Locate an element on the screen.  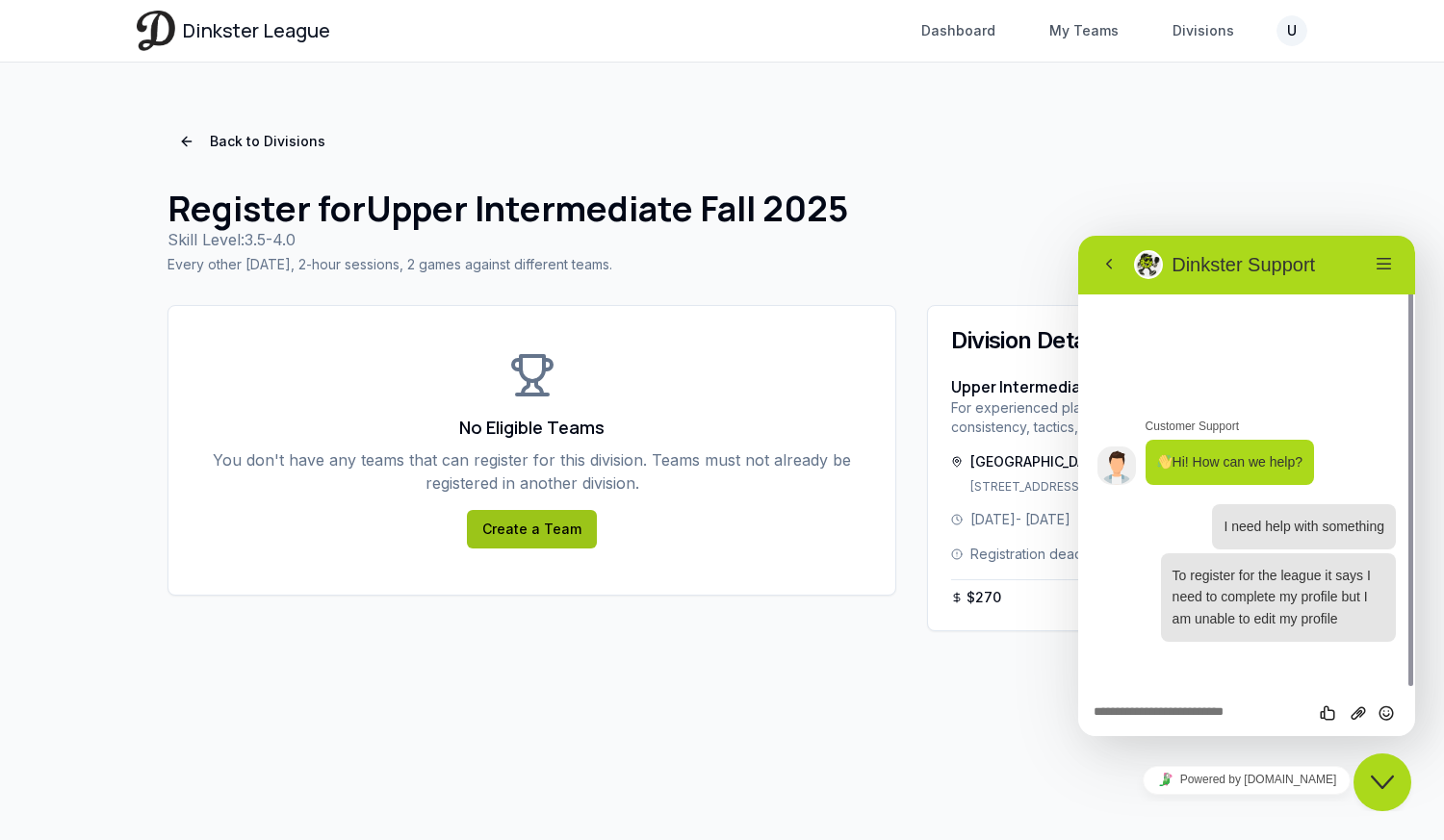
img: Tawky_16x16.svg is located at coordinates (87, 21).